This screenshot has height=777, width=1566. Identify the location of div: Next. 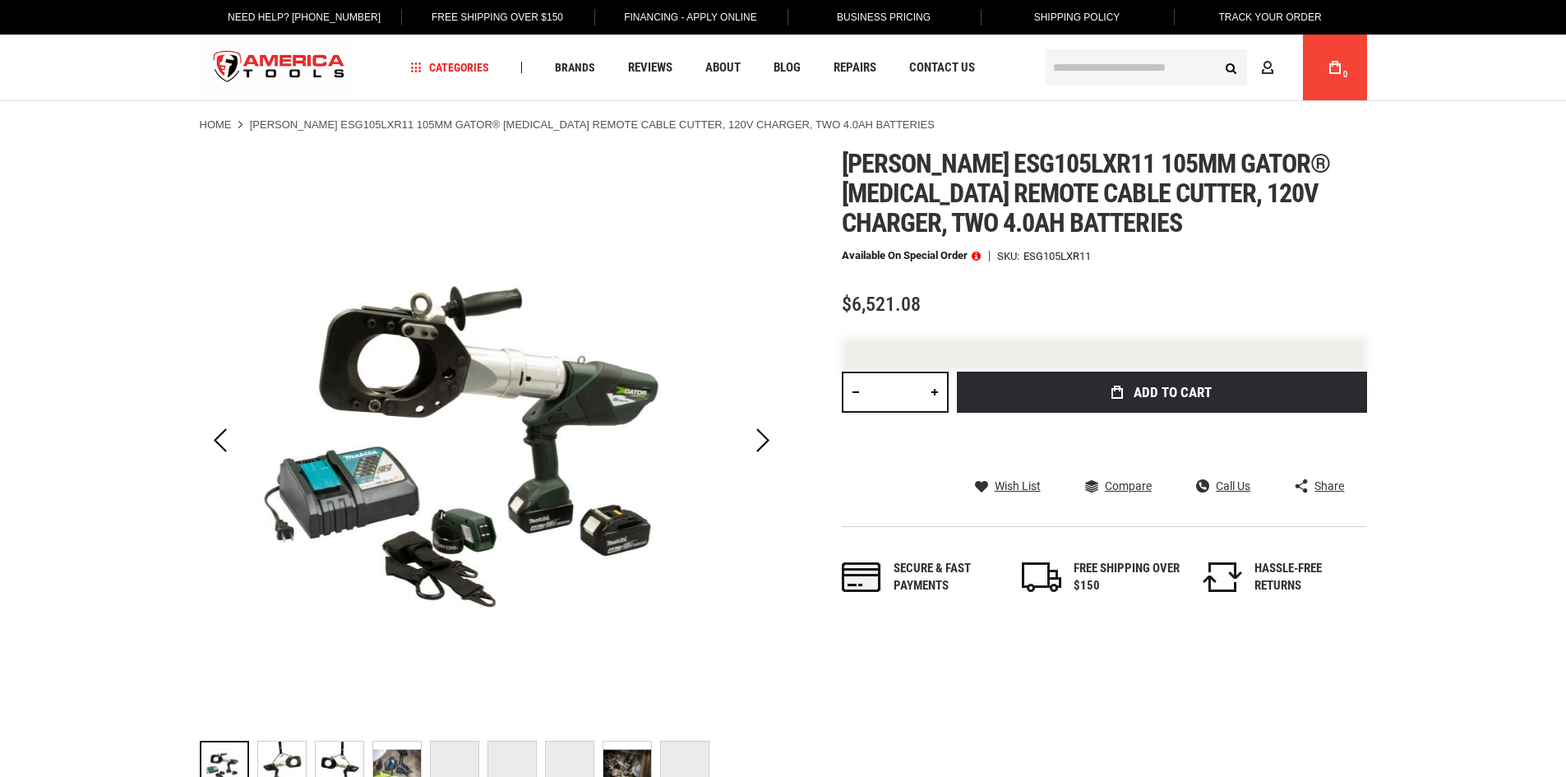
(763, 441).